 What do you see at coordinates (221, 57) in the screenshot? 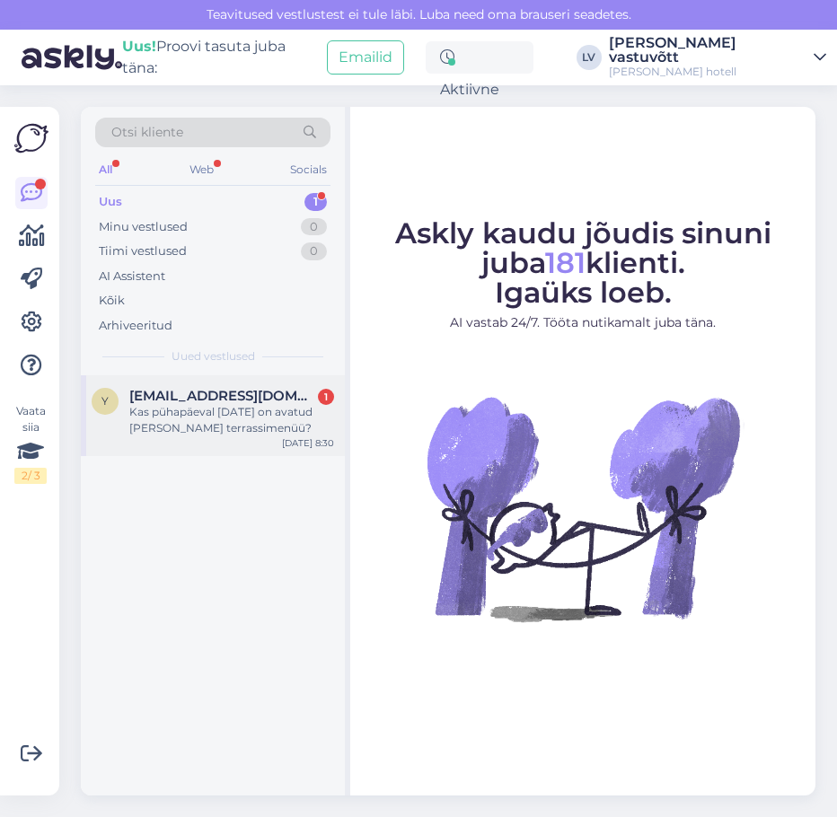
I see `div: Proovi tasuta juba täna:` at bounding box center [221, 57].